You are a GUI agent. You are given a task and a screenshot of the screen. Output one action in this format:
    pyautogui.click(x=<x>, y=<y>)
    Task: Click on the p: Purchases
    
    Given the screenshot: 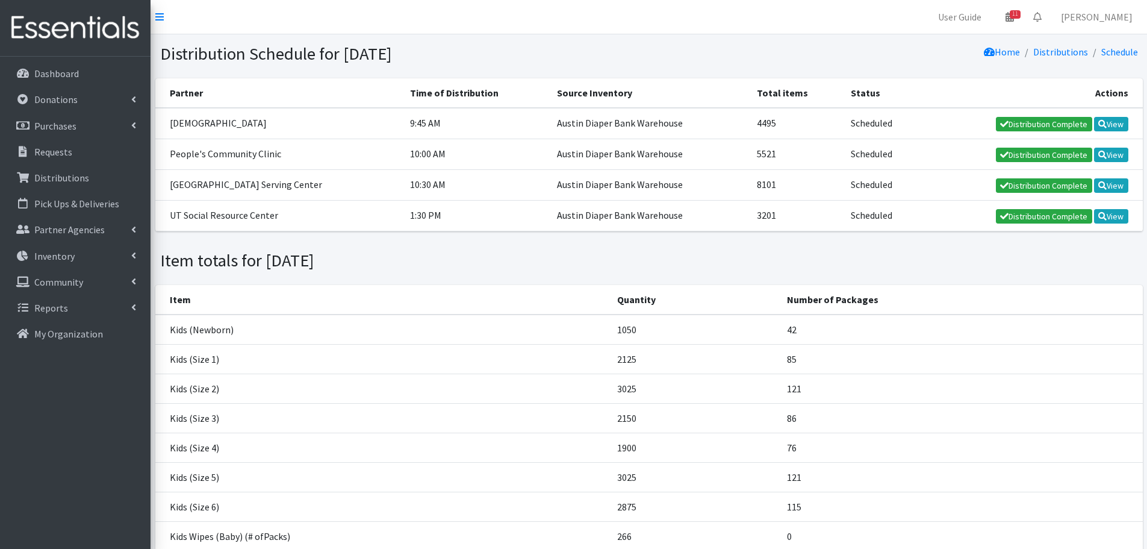 What is the action you would take?
    pyautogui.click(x=55, y=126)
    